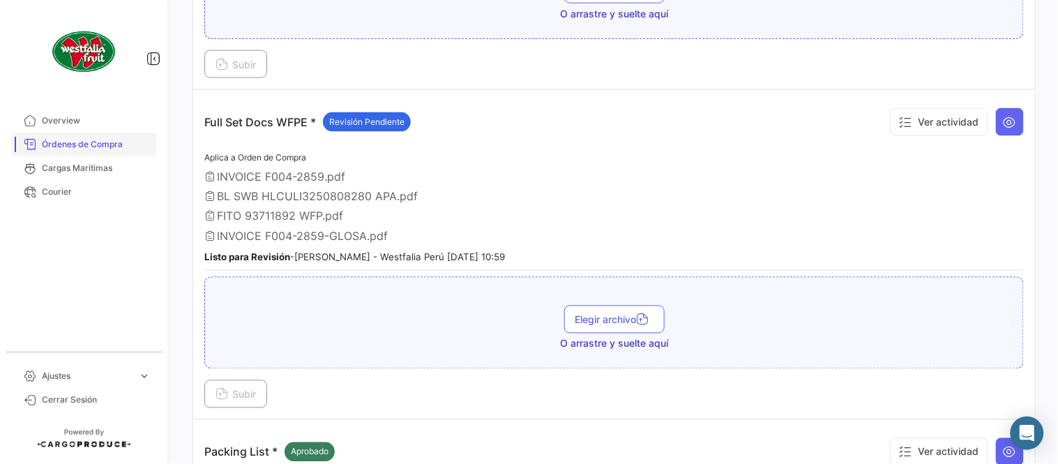 Image resolution: width=1058 pixels, height=464 pixels. What do you see at coordinates (280, 216) in the screenshot?
I see `span: FITO 93711892 WFP.pdf` at bounding box center [280, 216].